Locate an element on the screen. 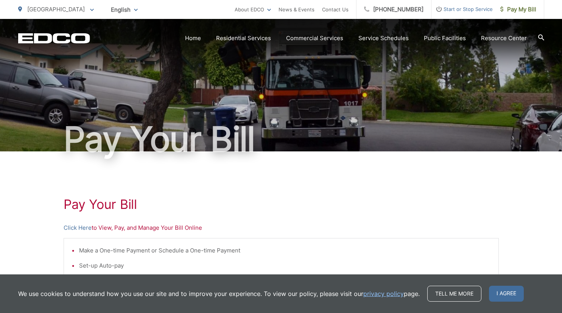 The width and height of the screenshot is (562, 313). li: Set-up Auto-pay is located at coordinates (285, 266).